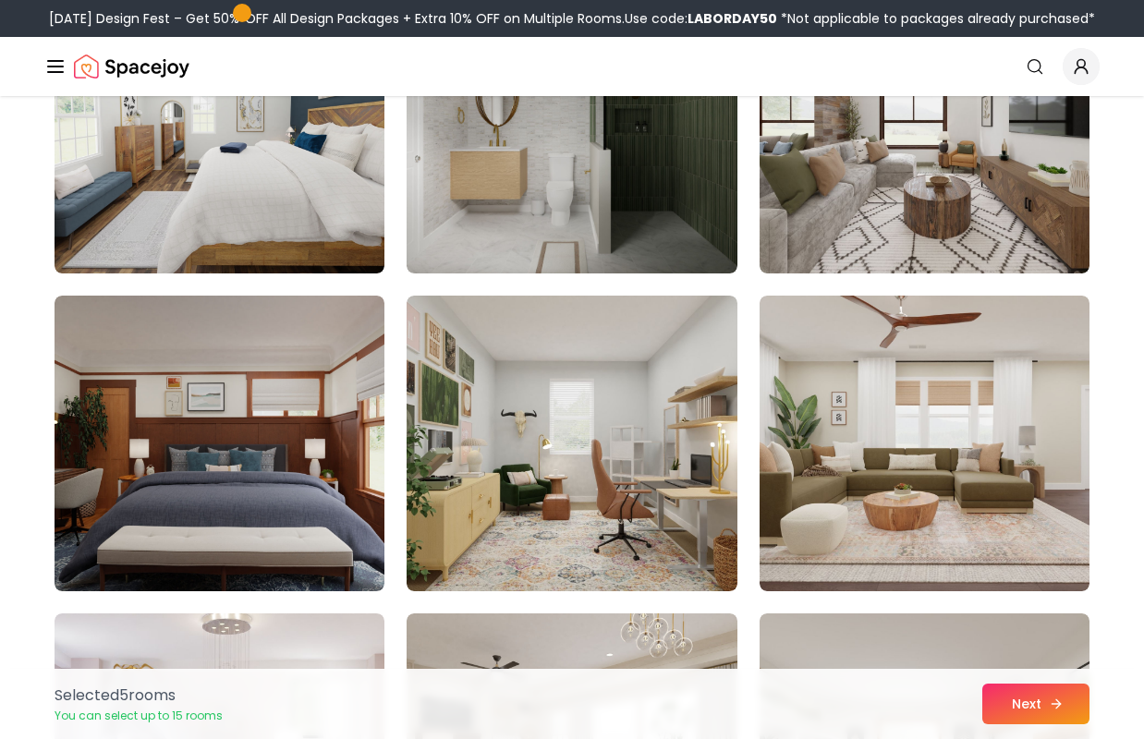  Describe the element at coordinates (732, 18) in the screenshot. I see `b: LABORDAY50` at that location.